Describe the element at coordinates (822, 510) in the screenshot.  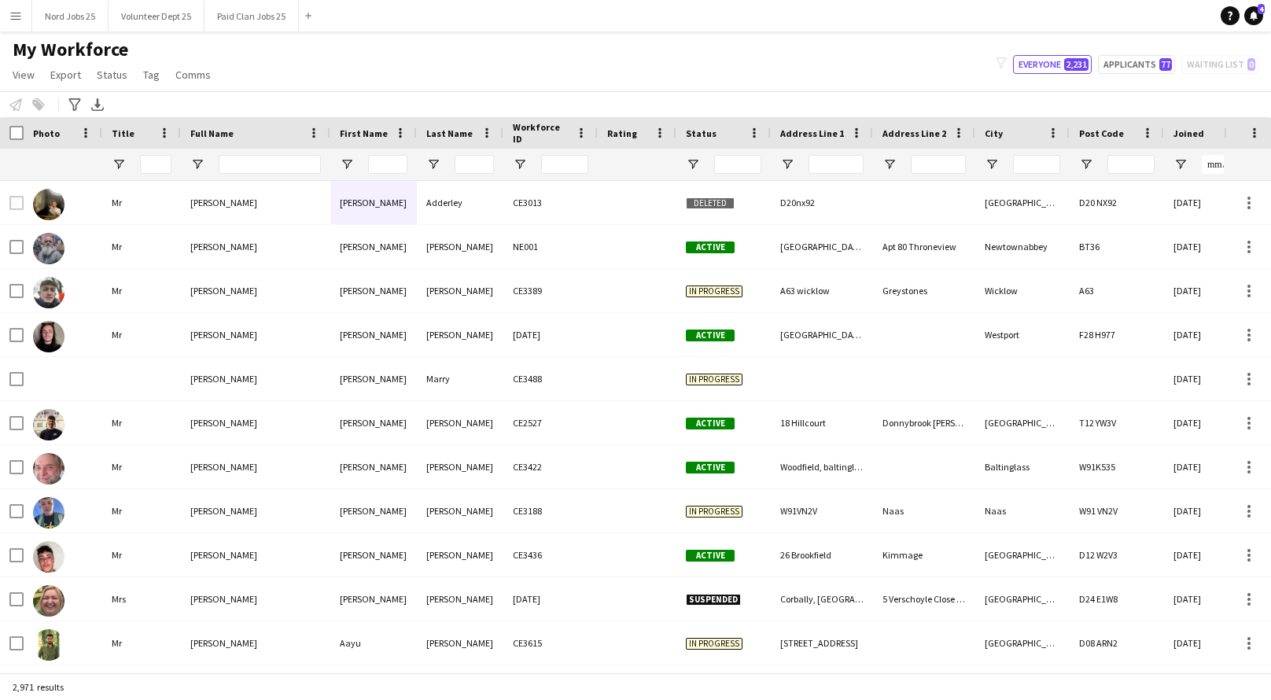
I see `div: W91VN2V` at that location.